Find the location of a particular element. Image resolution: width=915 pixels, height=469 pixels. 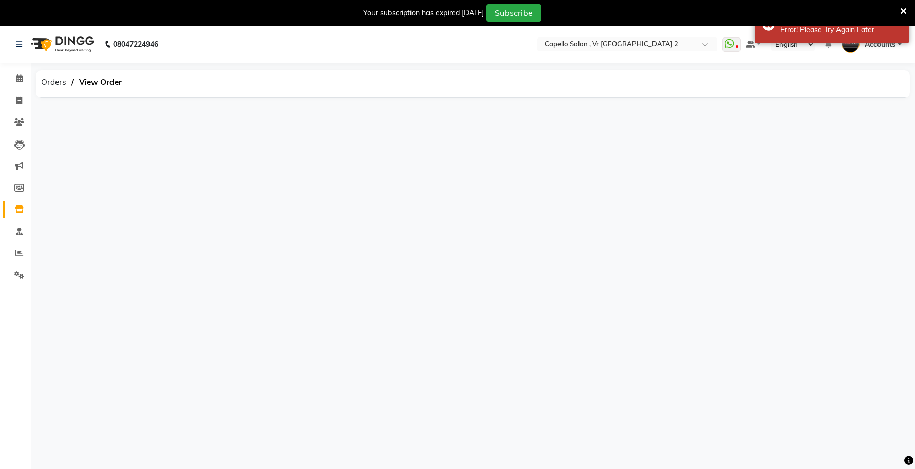

span: View Order is located at coordinates (100, 82).